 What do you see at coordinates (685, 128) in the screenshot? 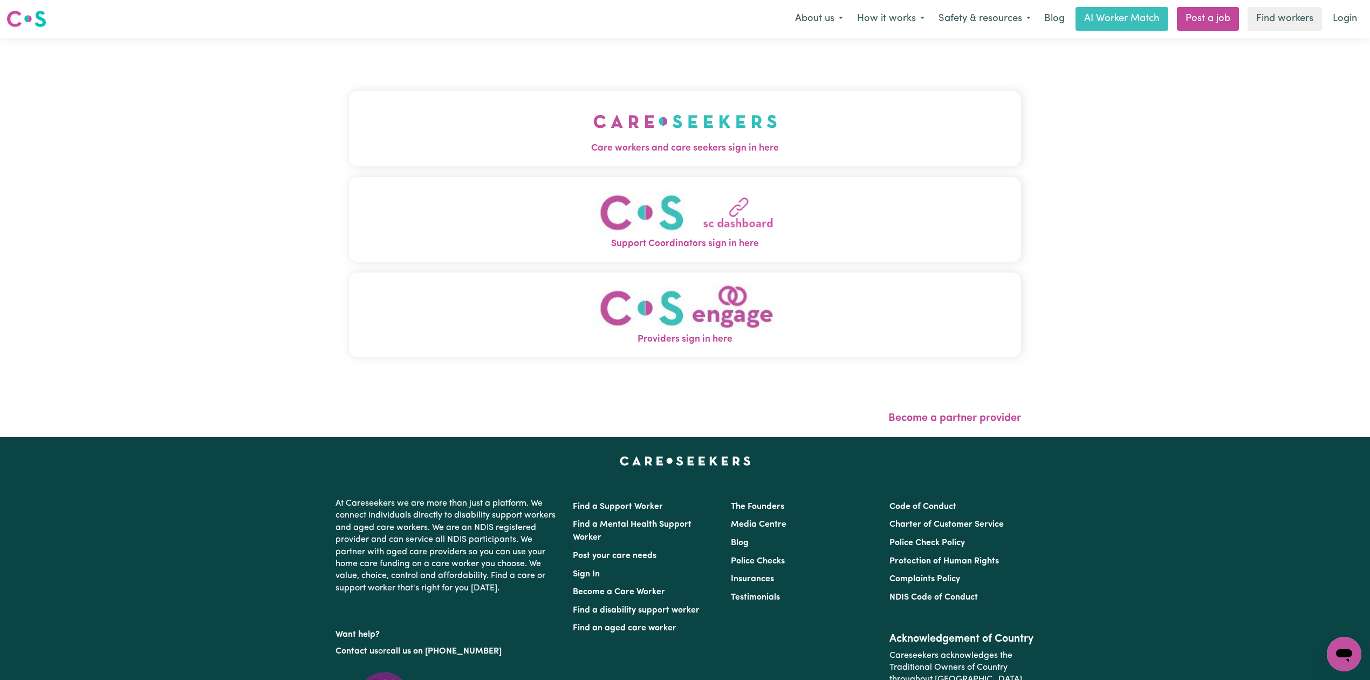
I see `button: Care workers and care seekers sign in here` at bounding box center [685, 128].